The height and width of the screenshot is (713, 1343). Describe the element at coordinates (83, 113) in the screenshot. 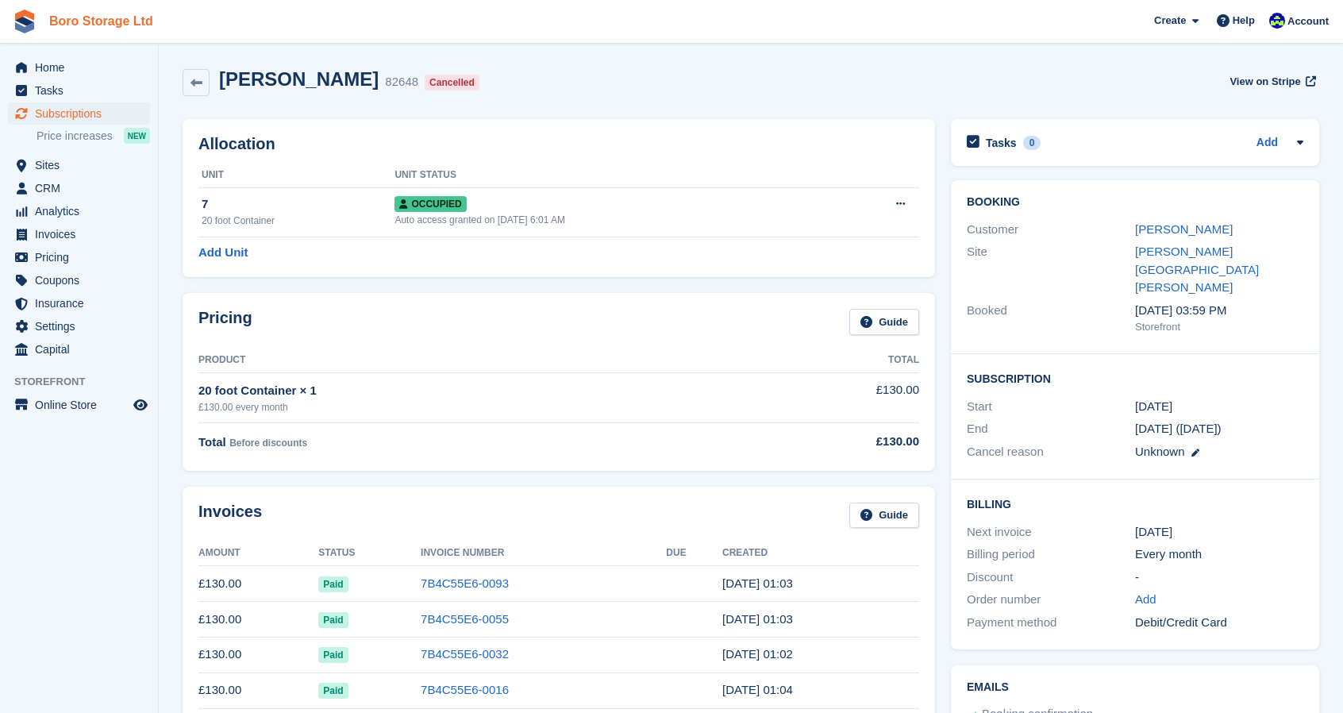

I see `span: Subscriptions` at that location.